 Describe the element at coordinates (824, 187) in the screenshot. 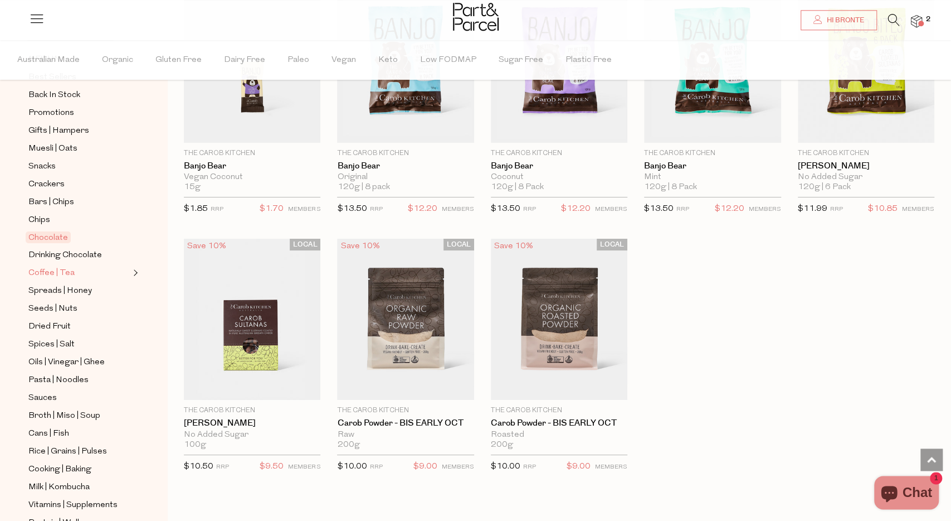

I see `span: 120g | 6 Pack` at that location.